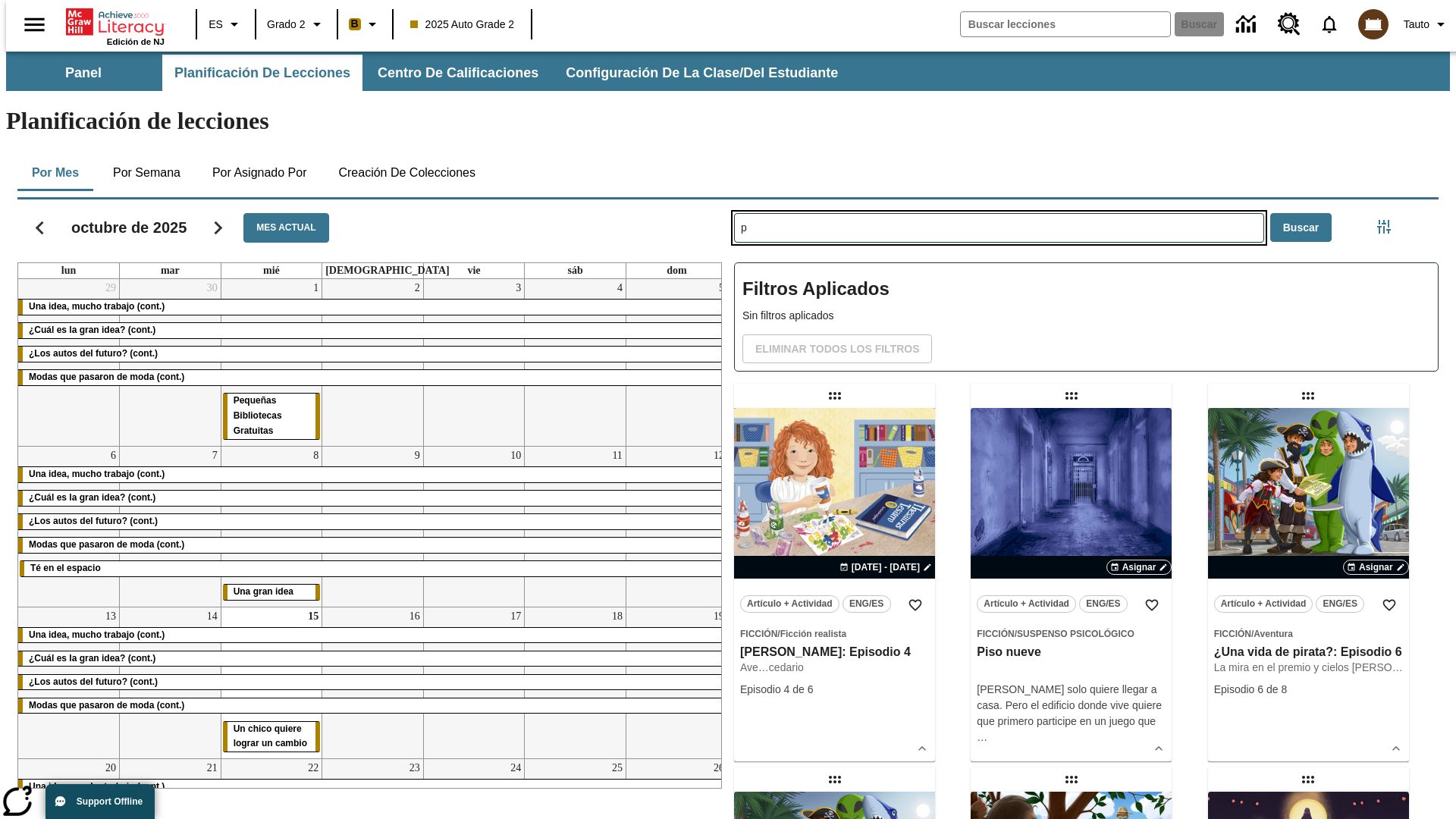 The width and height of the screenshot is (1456, 819). Describe the element at coordinates (91, 497) in the screenshot. I see `span: ¿Cuál es la gran idea? (cont.)` at that location.